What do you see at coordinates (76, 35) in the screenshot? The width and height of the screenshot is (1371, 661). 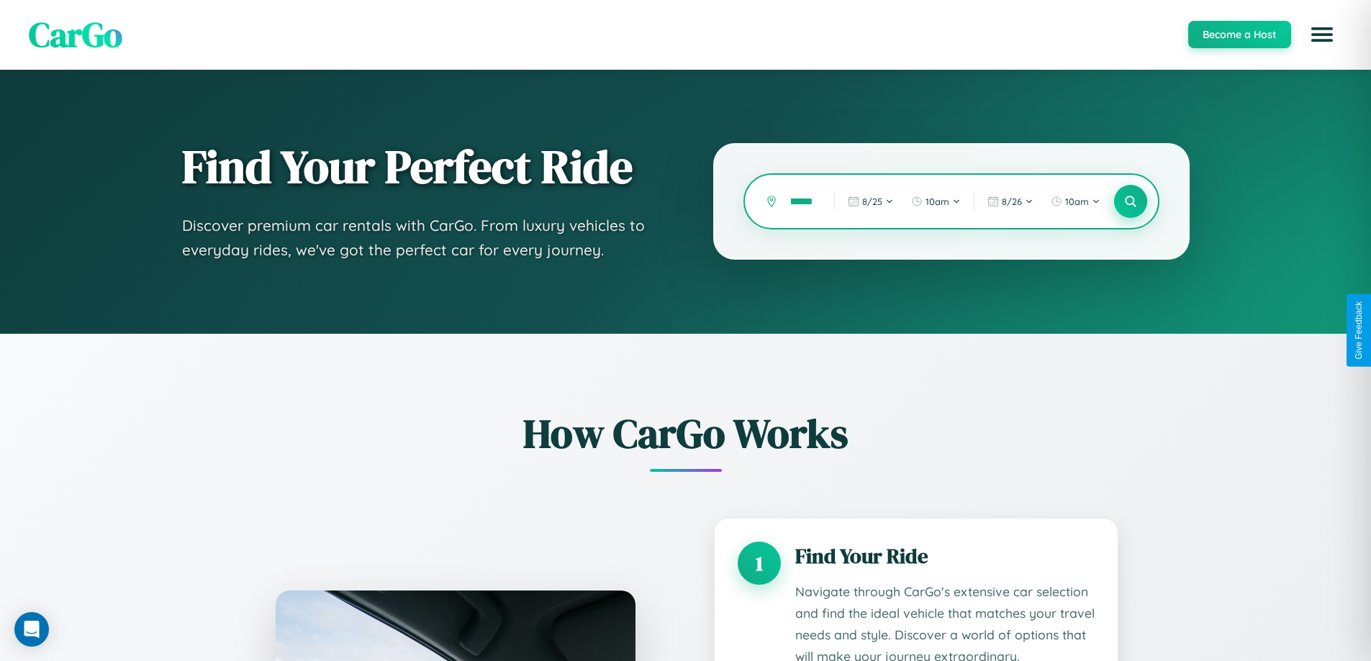 I see `span: CarGo` at bounding box center [76, 35].